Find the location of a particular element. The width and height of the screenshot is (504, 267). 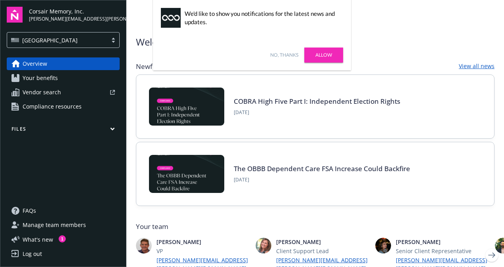

span: Vendor search is located at coordinates (42, 92).